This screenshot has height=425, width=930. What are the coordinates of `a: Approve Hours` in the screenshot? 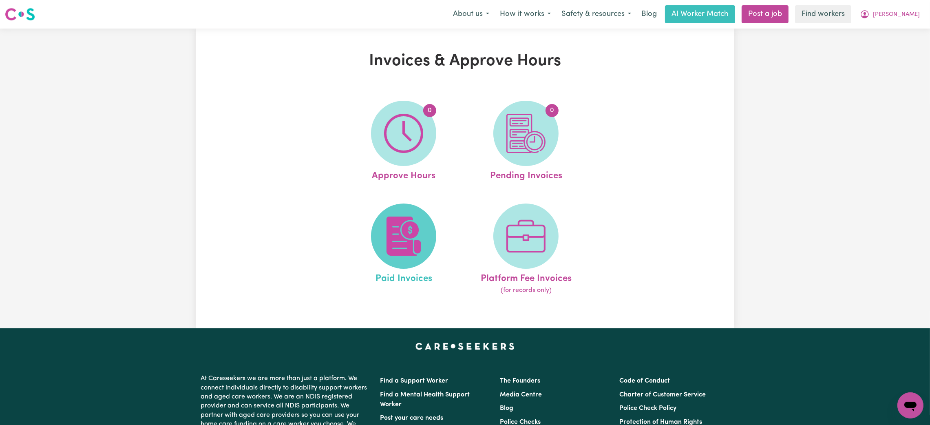 It's located at (404, 142).